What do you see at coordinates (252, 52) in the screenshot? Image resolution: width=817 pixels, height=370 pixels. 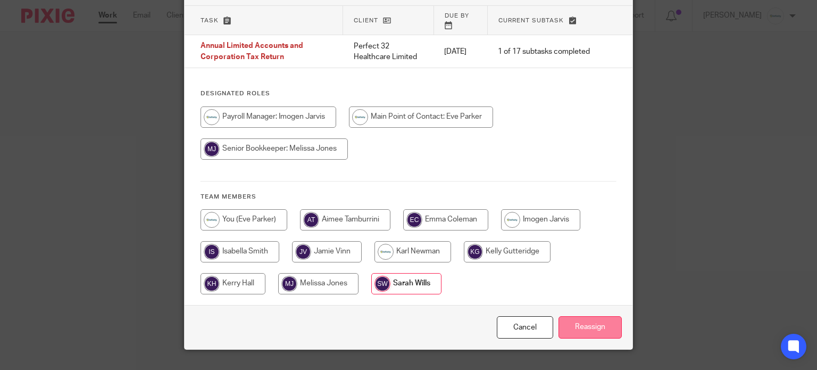 I see `span: Annual Limited Accounts and Corporation Tax Return` at bounding box center [252, 52].